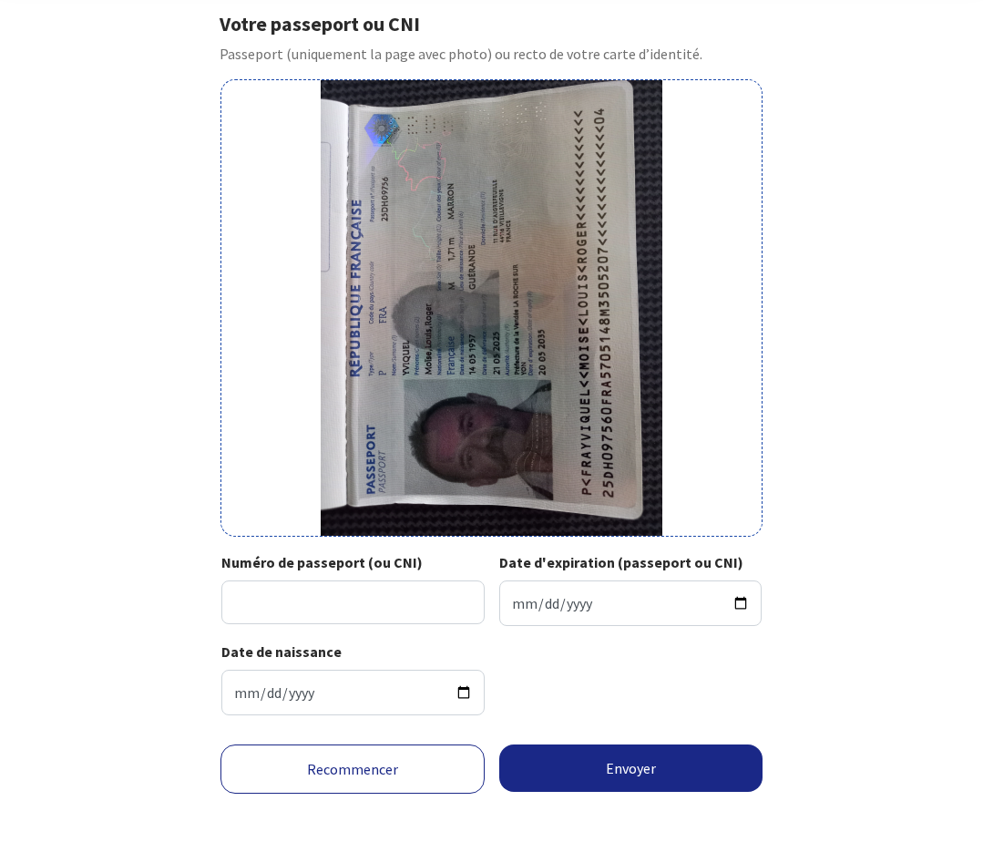 Image resolution: width=983 pixels, height=842 pixels. Describe the element at coordinates (491, 54) in the screenshot. I see `p: Passeport (uniquement la page avec photo) ou recto de votre carte d’identité.` at that location.